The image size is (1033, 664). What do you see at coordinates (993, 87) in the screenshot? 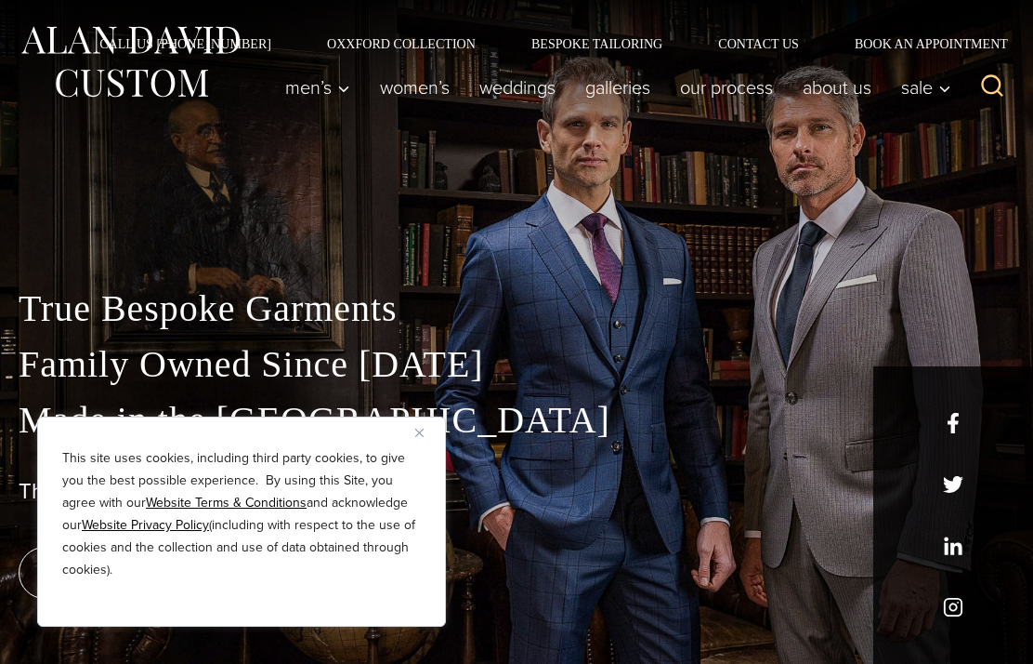
I see `button: View Search Form` at bounding box center [993, 87].